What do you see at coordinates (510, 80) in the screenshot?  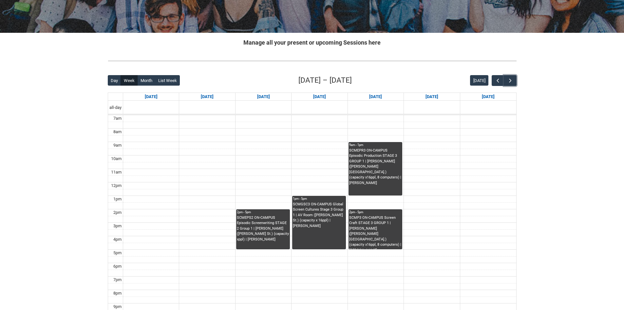 I see `button: Next Week` at bounding box center [510, 80].